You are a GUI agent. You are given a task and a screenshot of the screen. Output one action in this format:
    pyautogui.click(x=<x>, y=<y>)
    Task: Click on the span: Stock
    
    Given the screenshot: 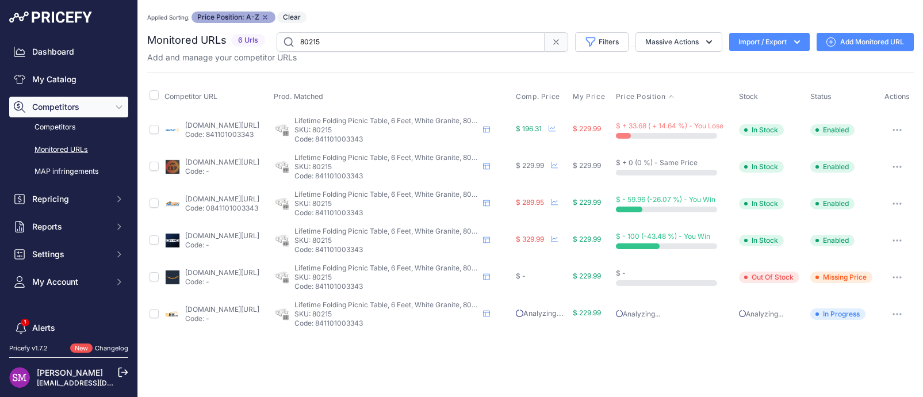 What is the action you would take?
    pyautogui.click(x=748, y=96)
    